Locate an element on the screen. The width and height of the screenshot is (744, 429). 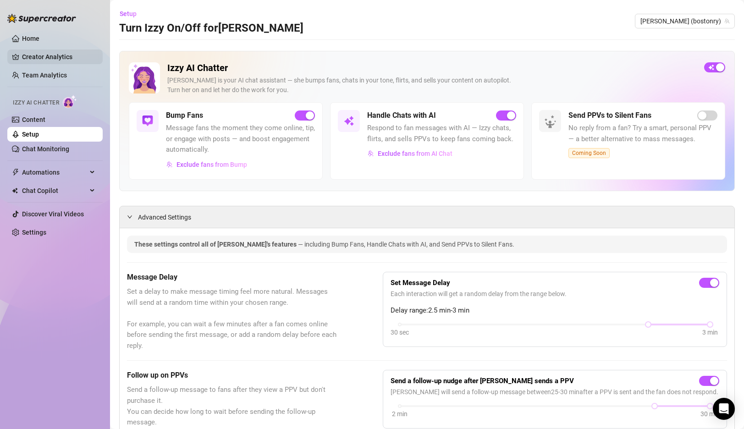
span: Respond to fan messages with AI — Izzy chats, flirts, and sells PPVs to keep fans coming back. is located at coordinates (442, 133).